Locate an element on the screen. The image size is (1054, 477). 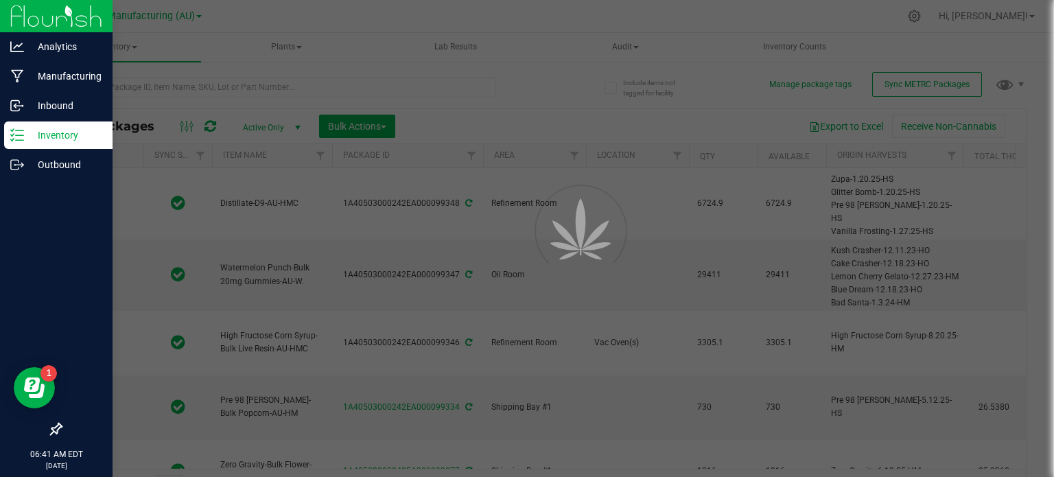
p: Outbound is located at coordinates (65, 165).